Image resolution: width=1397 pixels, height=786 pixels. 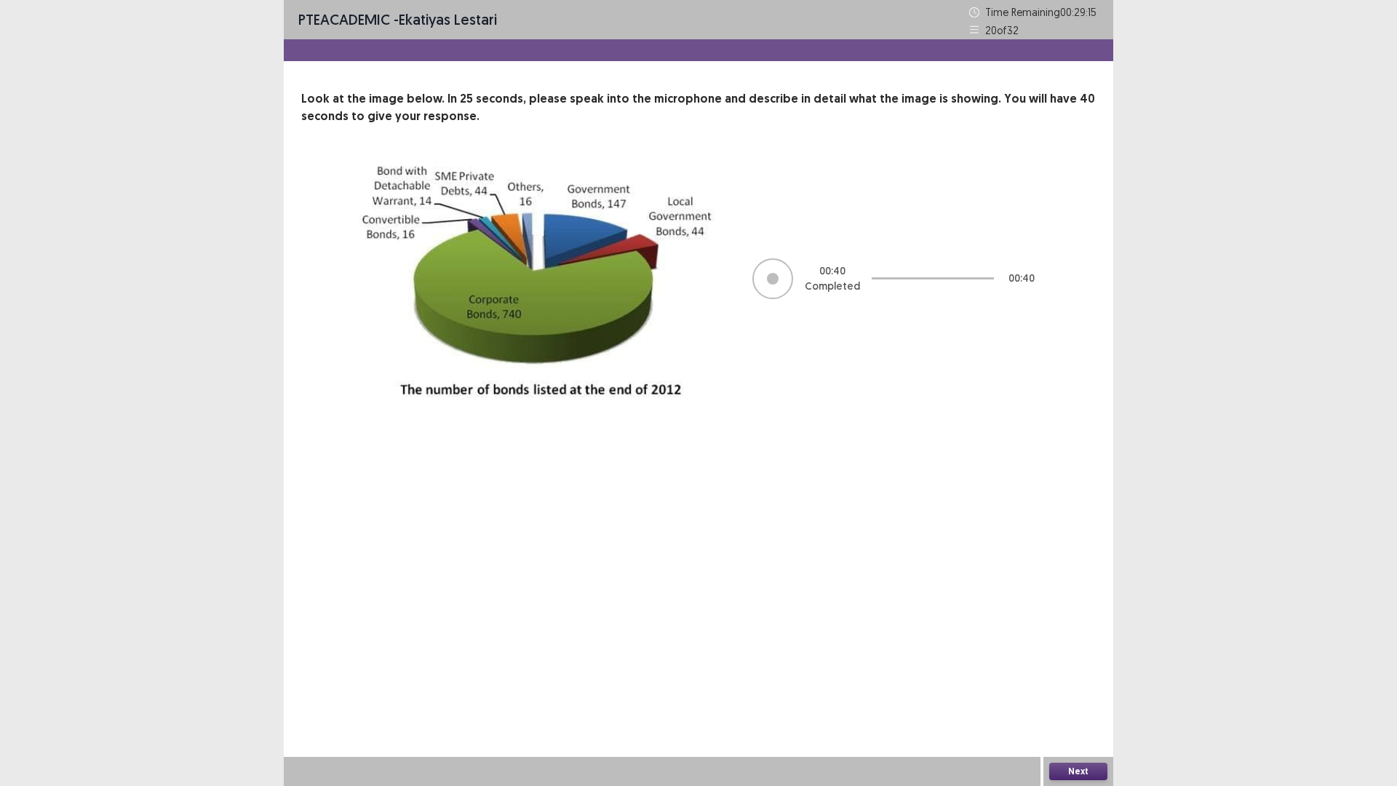 What do you see at coordinates (1078, 771) in the screenshot?
I see `button: Next` at bounding box center [1078, 771].